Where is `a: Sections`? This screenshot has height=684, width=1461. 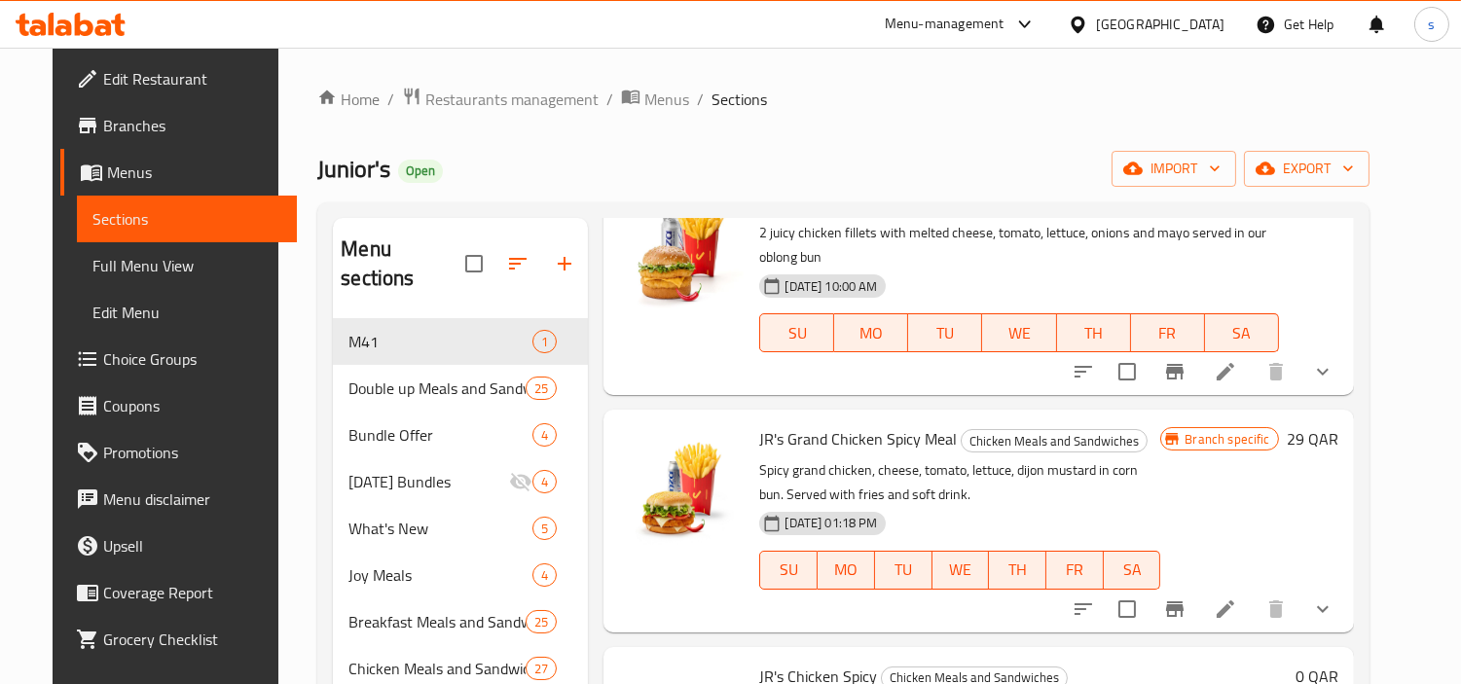
a: Sections is located at coordinates (187, 219).